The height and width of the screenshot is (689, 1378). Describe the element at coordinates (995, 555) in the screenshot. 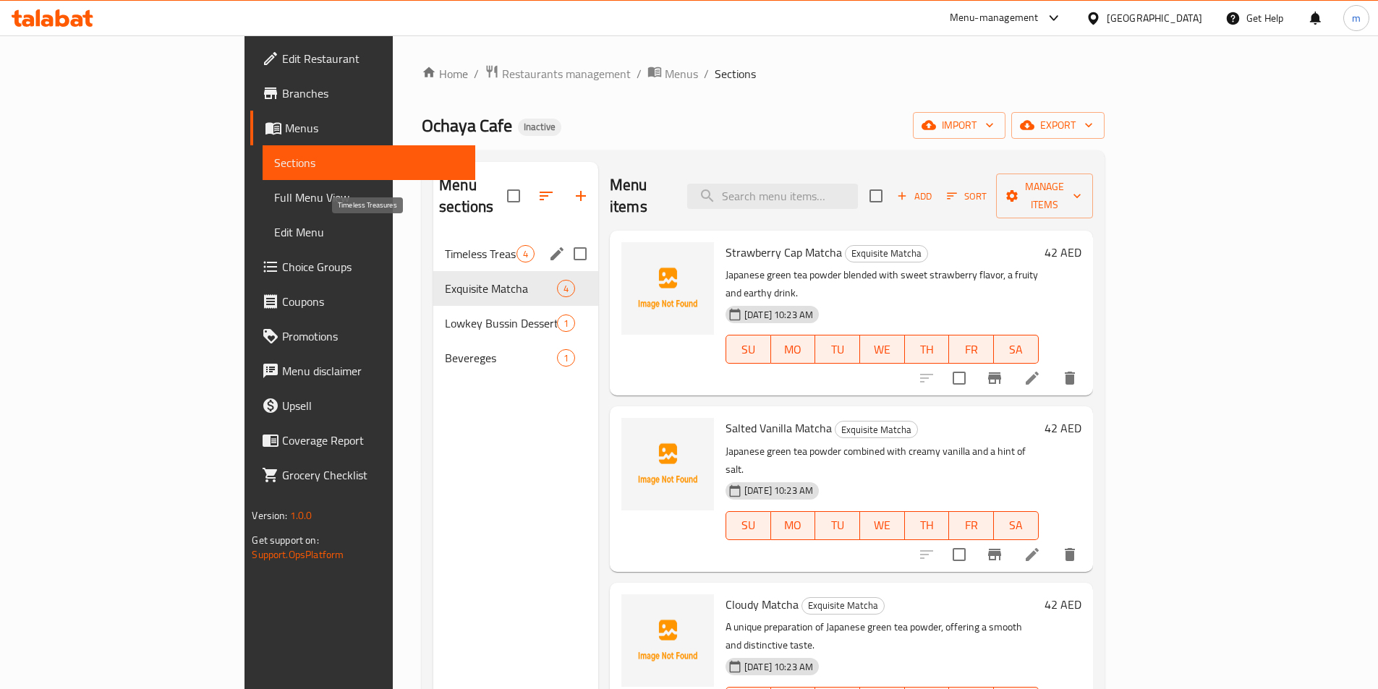

I see `button: Branch-specific-item` at that location.